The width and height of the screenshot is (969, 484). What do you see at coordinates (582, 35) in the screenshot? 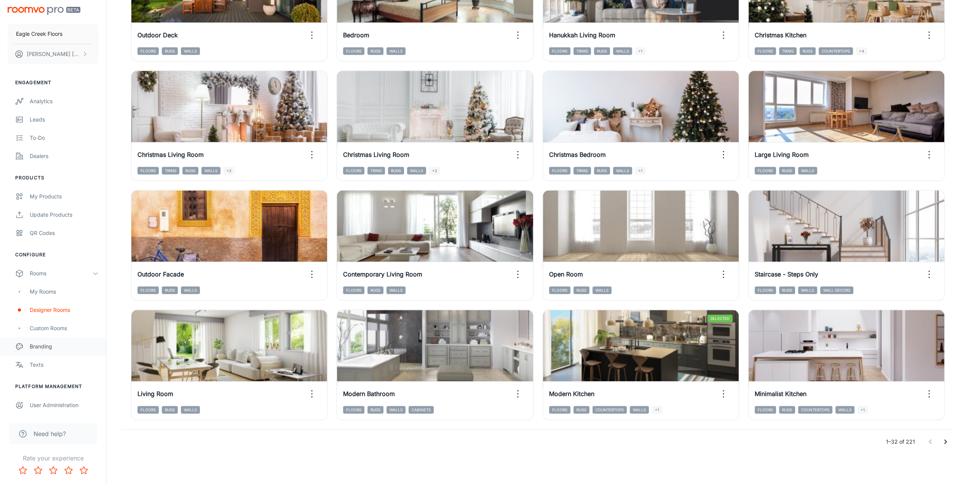
I see `h6: Hanukkah Living Room` at bounding box center [582, 35].